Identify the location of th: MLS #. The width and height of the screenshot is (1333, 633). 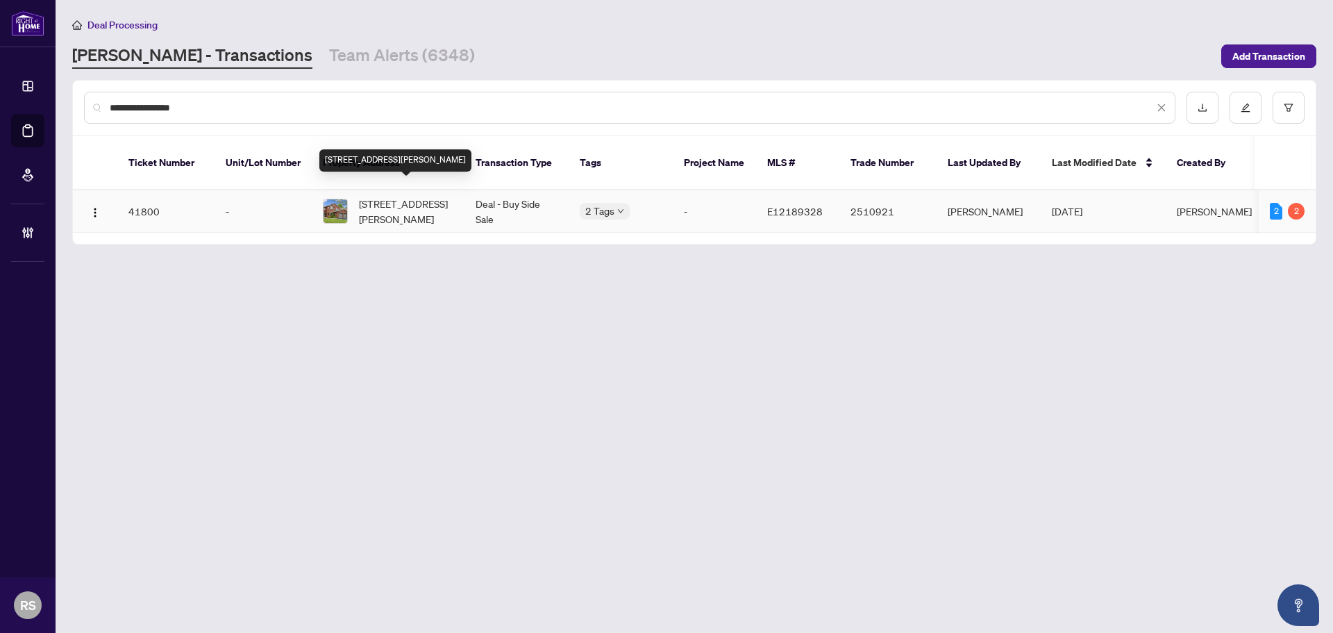
(798, 163).